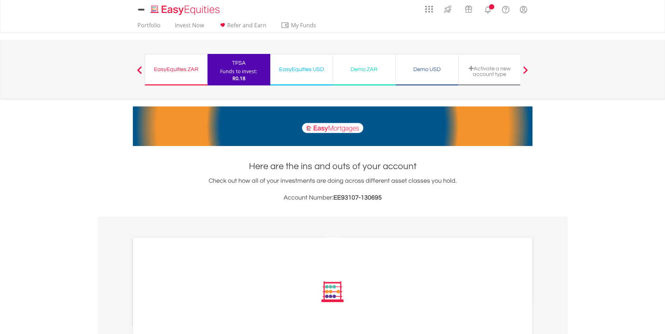 This screenshot has height=334, width=665. What do you see at coordinates (487, 9) in the screenshot?
I see `a: Notifications` at bounding box center [487, 9].